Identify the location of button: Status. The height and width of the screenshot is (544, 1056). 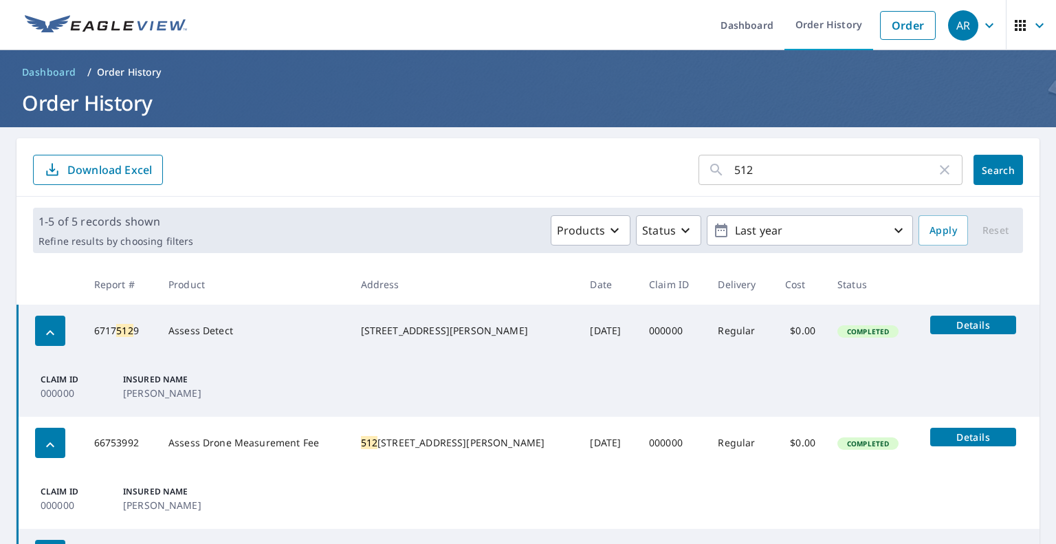
(668, 230).